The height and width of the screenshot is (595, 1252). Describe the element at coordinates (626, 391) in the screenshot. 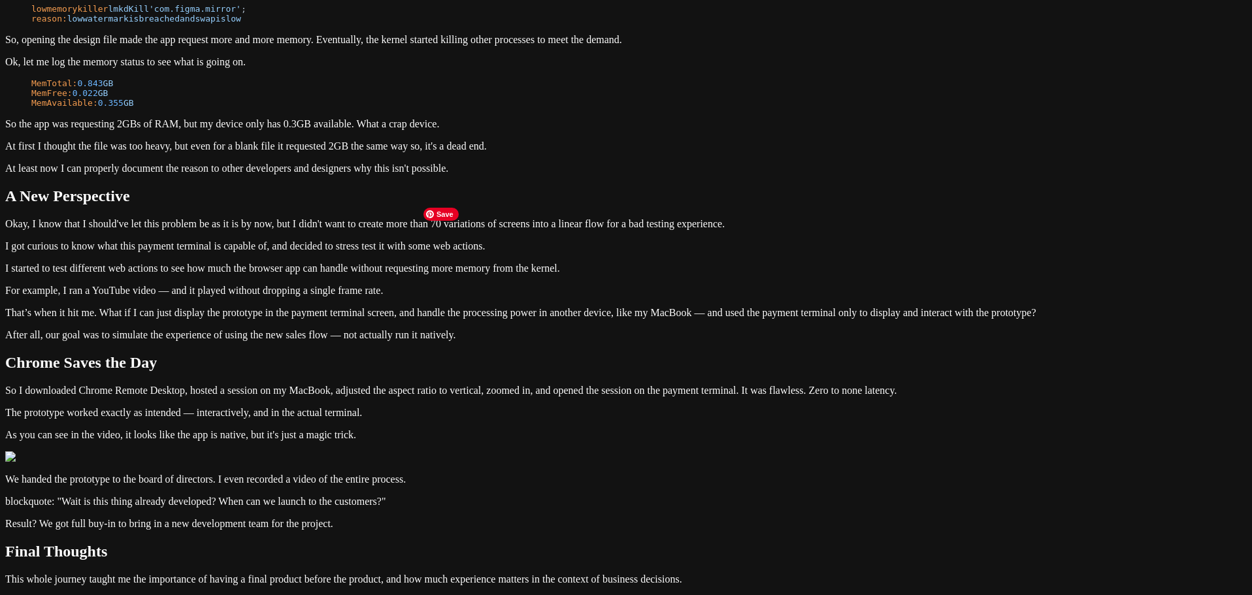

I see `p: So I downloaded Chrome Remote Desktop, hosted a session on my MacBook, adjusted the aspect ratio ...` at that location.